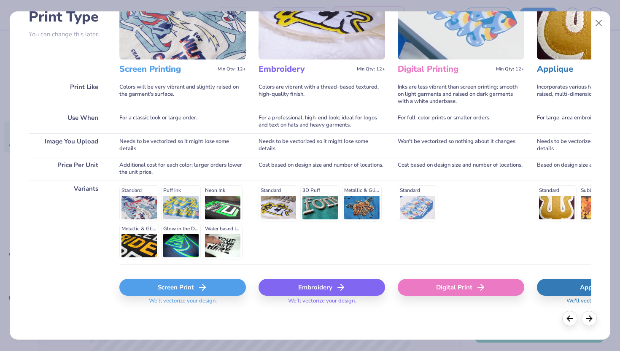 This screenshot has height=351, width=620. I want to click on div: Digital Print, so click(461, 287).